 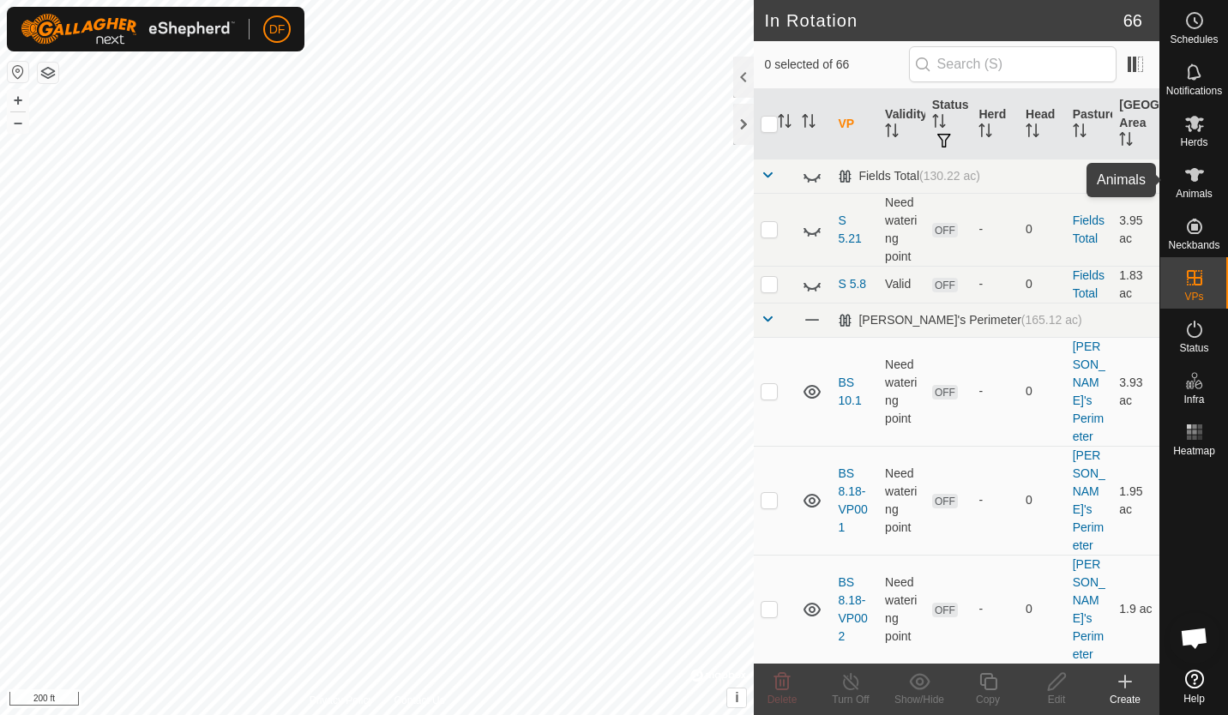 I want to click on span: (165.12 ac), so click(x=1052, y=320).